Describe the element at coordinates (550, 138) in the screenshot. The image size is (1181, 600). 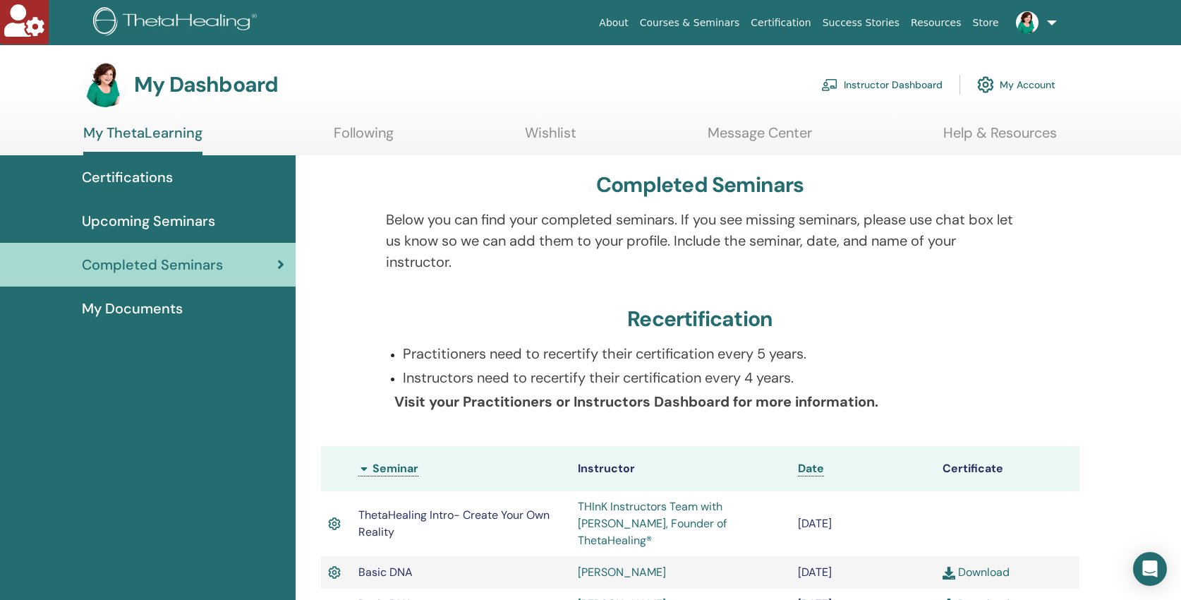
I see `a: Wishlist` at that location.